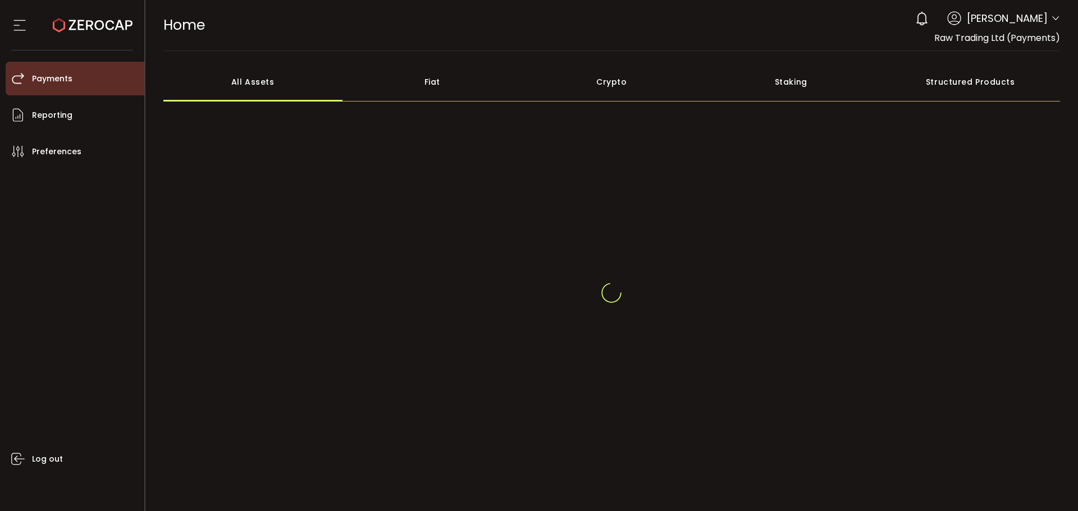  What do you see at coordinates (52, 79) in the screenshot?
I see `span: Payments` at bounding box center [52, 79].